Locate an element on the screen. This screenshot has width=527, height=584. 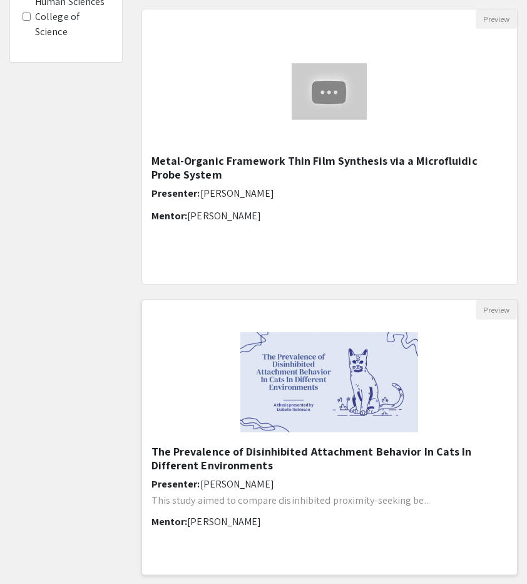
h5: Metal-Organic Framework Thin Film Synthesis via a Microfluidic Probe System is located at coordinates (330, 167).